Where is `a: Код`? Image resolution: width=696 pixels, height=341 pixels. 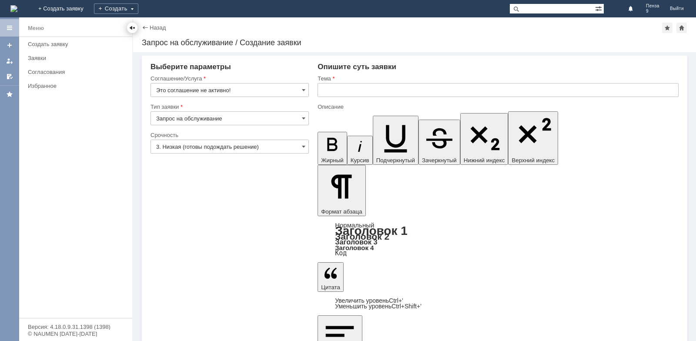
a: Код is located at coordinates (340, 253).